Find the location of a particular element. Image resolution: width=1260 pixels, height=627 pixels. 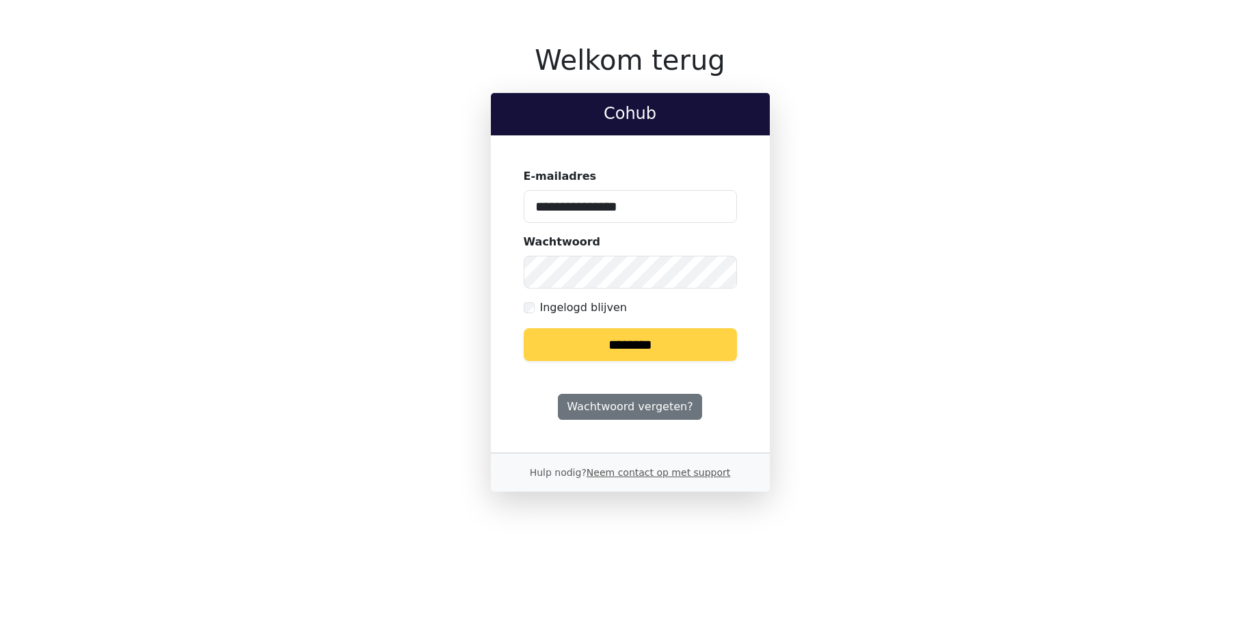

small: Hulp nodig? is located at coordinates (630, 472).